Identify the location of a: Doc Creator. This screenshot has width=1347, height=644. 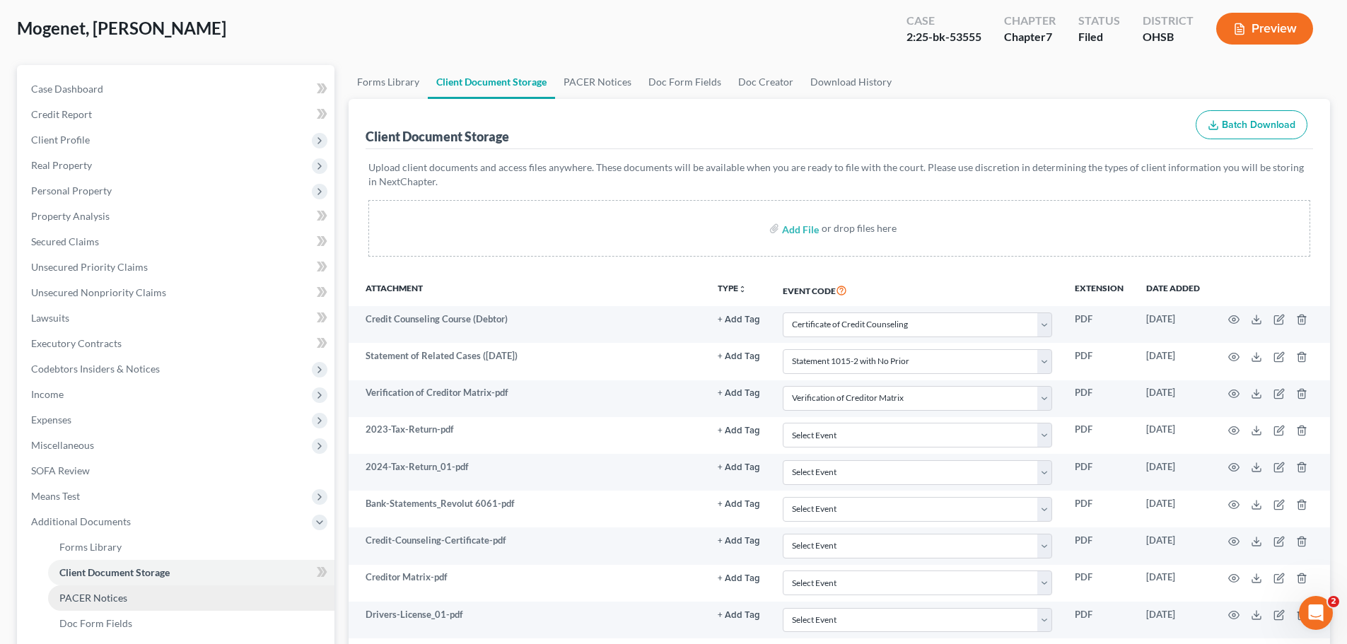
(766, 82).